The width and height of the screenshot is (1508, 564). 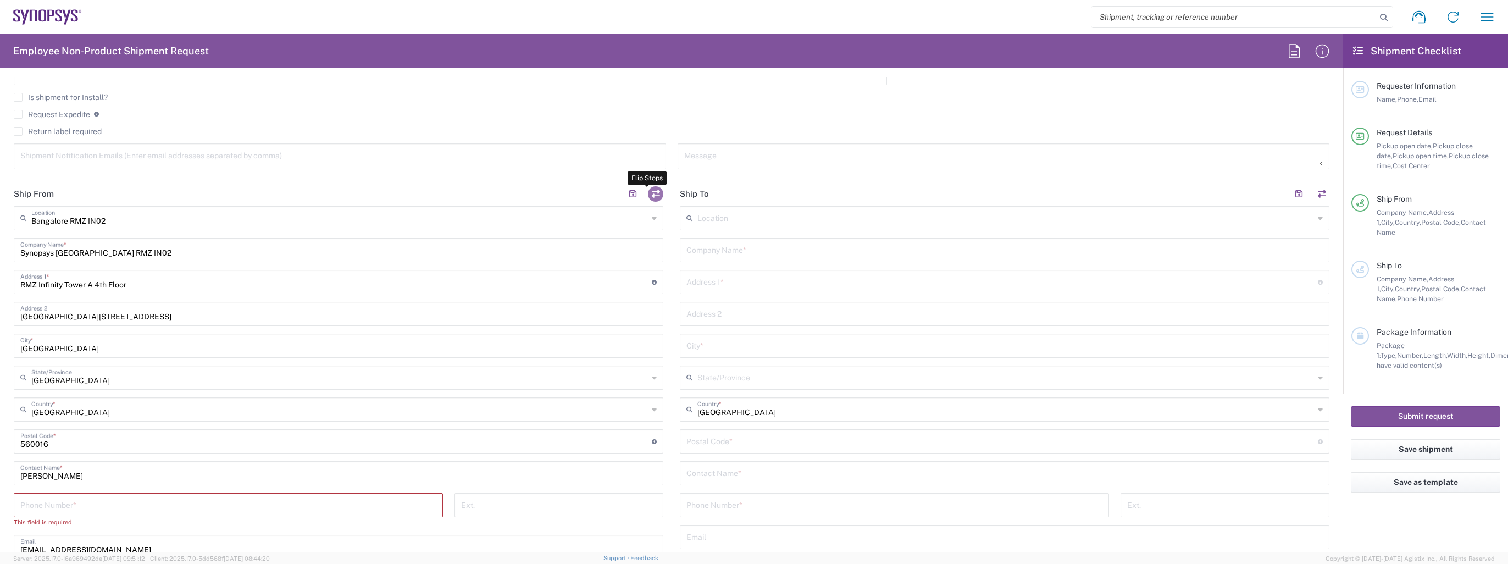 What do you see at coordinates (1426, 482) in the screenshot?
I see `button: Save as template` at bounding box center [1426, 482].